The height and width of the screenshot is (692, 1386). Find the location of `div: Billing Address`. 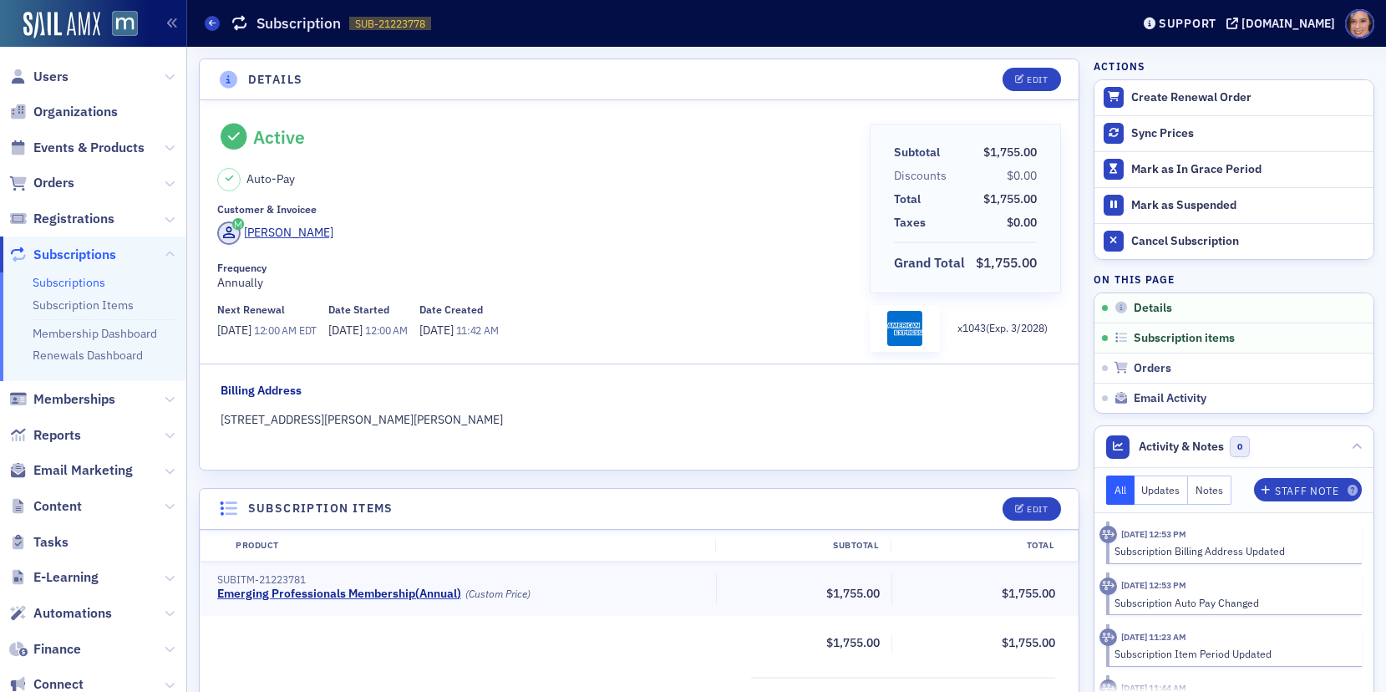

div: Billing Address is located at coordinates (261, 390).